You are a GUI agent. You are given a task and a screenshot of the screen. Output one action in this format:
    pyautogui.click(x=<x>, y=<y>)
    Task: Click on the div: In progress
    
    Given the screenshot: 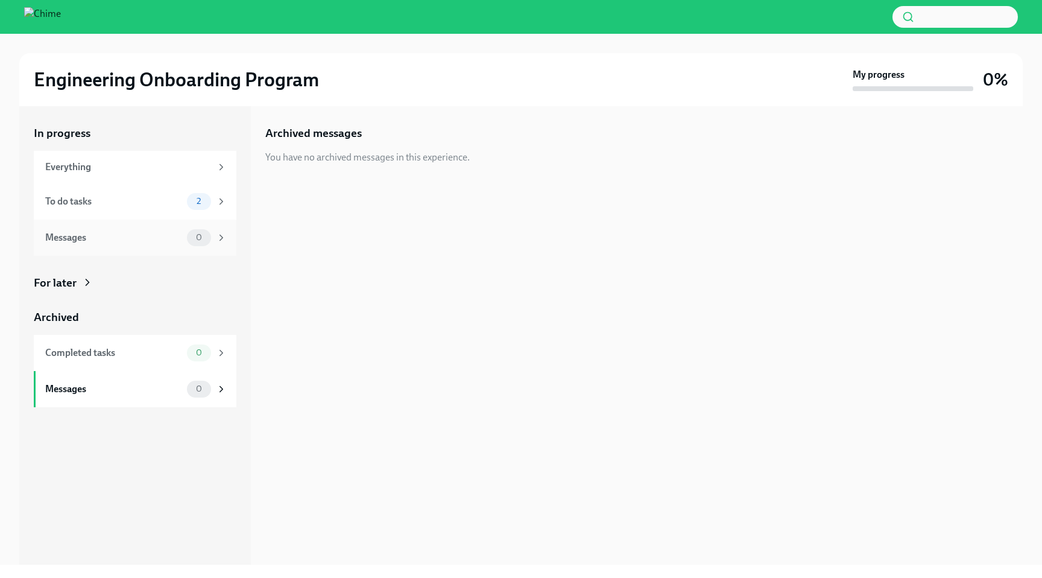 What is the action you would take?
    pyautogui.click(x=135, y=133)
    